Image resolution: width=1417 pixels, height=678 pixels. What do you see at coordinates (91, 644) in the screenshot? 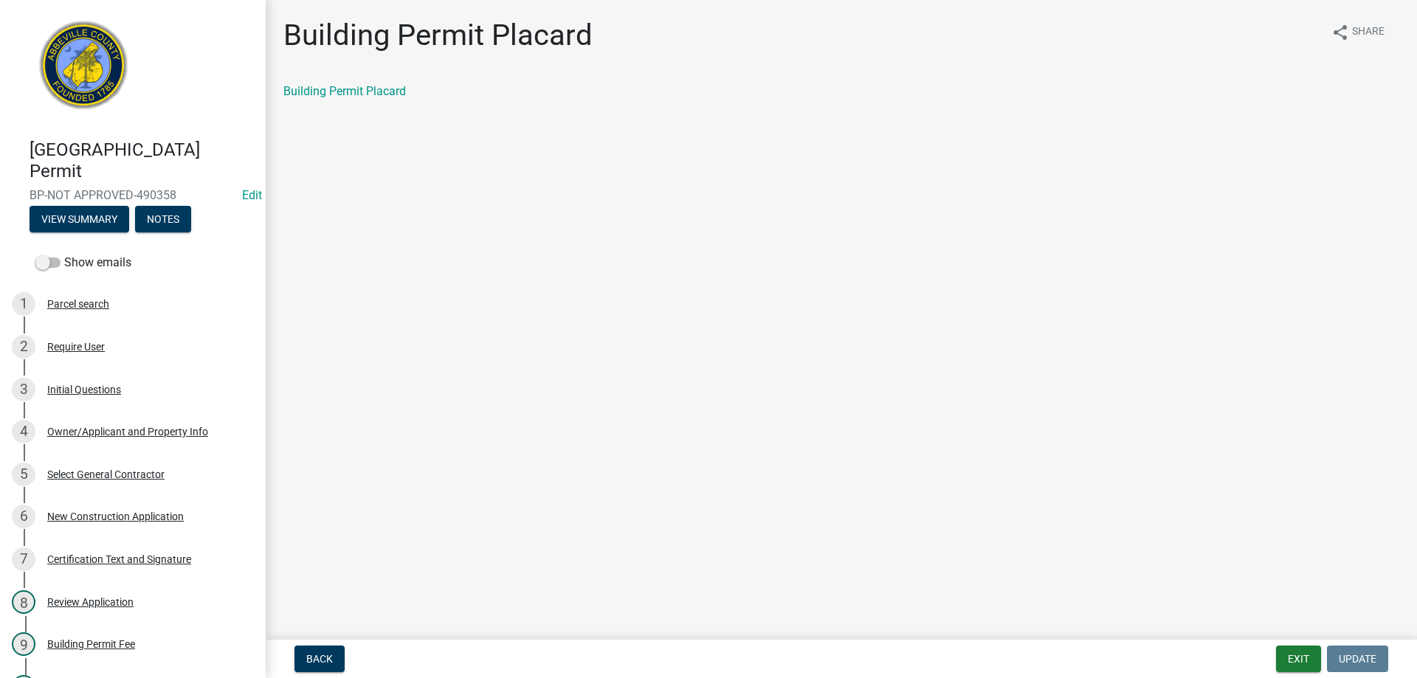
I see `div: Building Permit Fee` at bounding box center [91, 644].